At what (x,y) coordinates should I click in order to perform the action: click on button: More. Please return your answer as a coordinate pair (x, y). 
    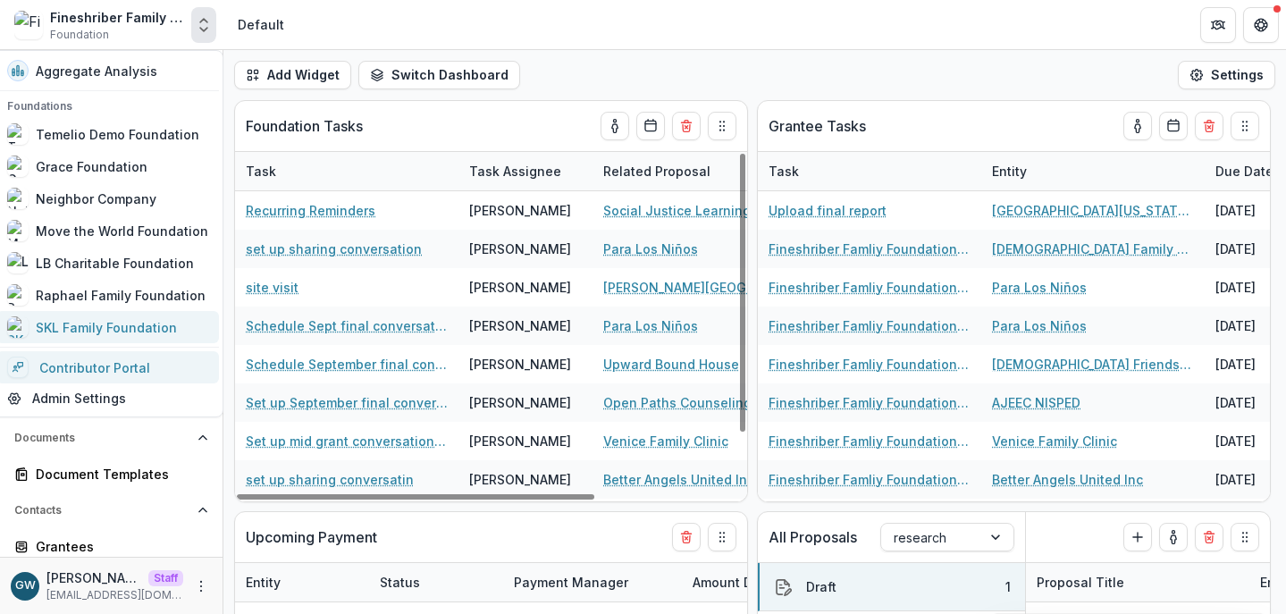
    Looking at the image, I should click on (201, 586).